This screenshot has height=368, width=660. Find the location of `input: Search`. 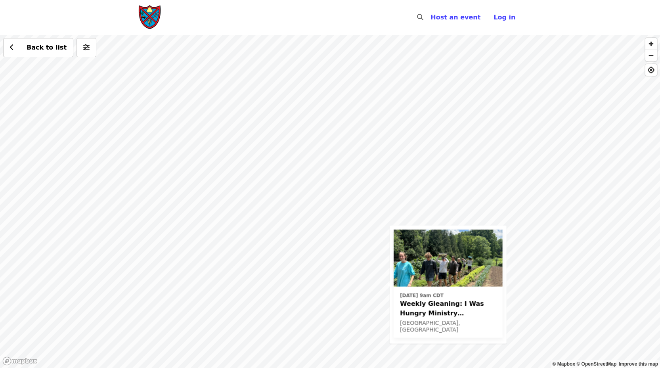

input: Search is located at coordinates (431, 17).